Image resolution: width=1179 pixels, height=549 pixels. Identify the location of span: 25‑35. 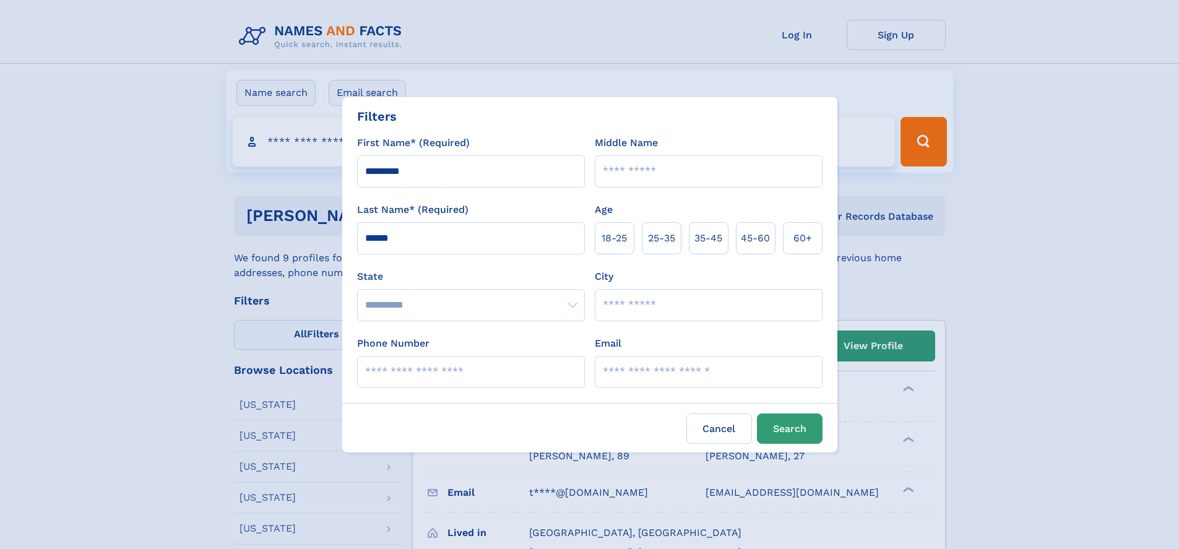
(661, 238).